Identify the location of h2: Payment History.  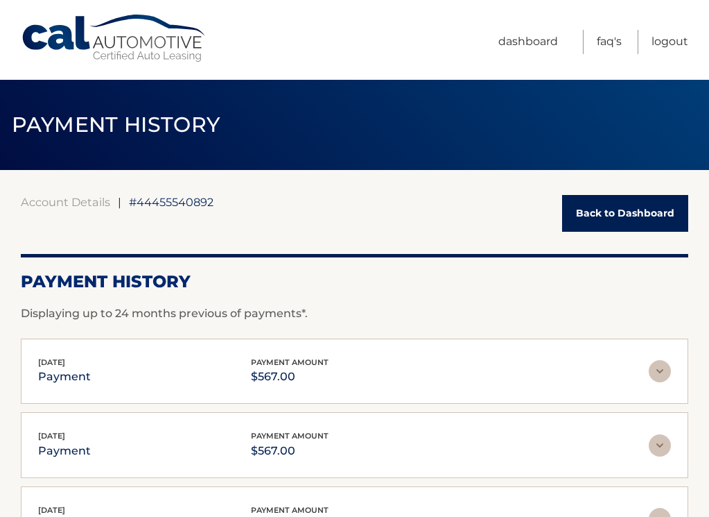
(354, 282).